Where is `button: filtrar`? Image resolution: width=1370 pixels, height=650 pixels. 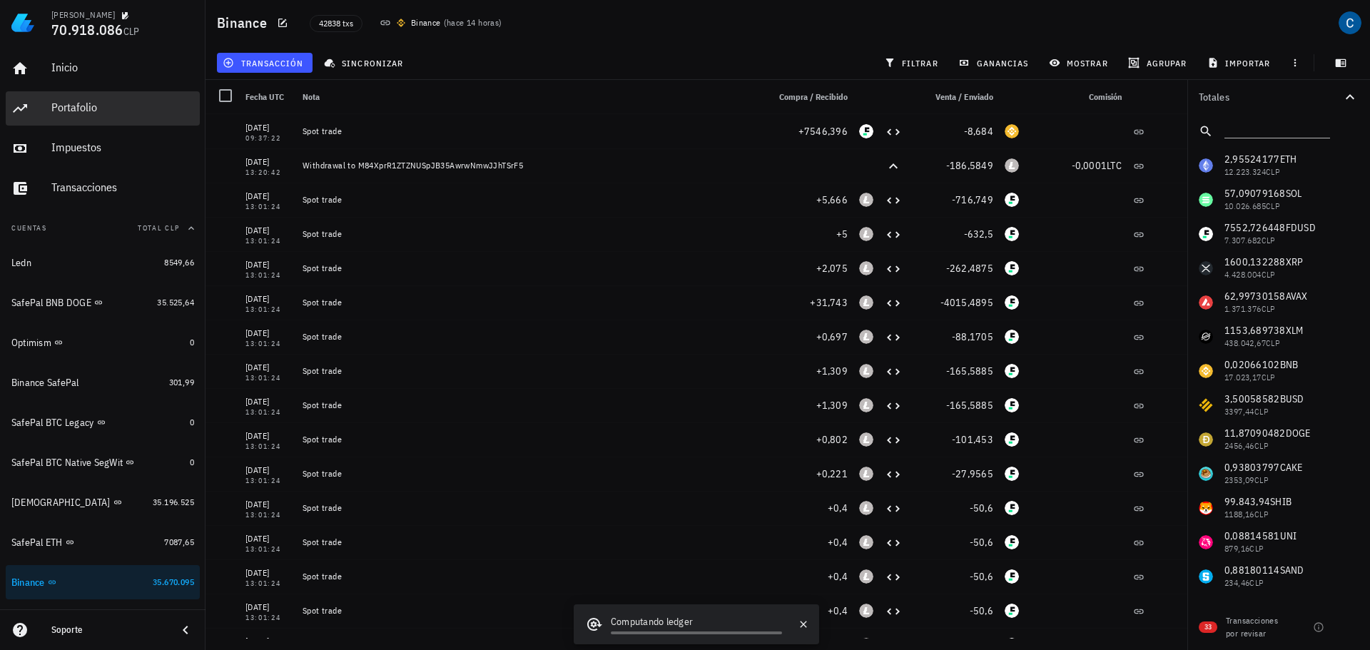
button: filtrar is located at coordinates (913, 63).